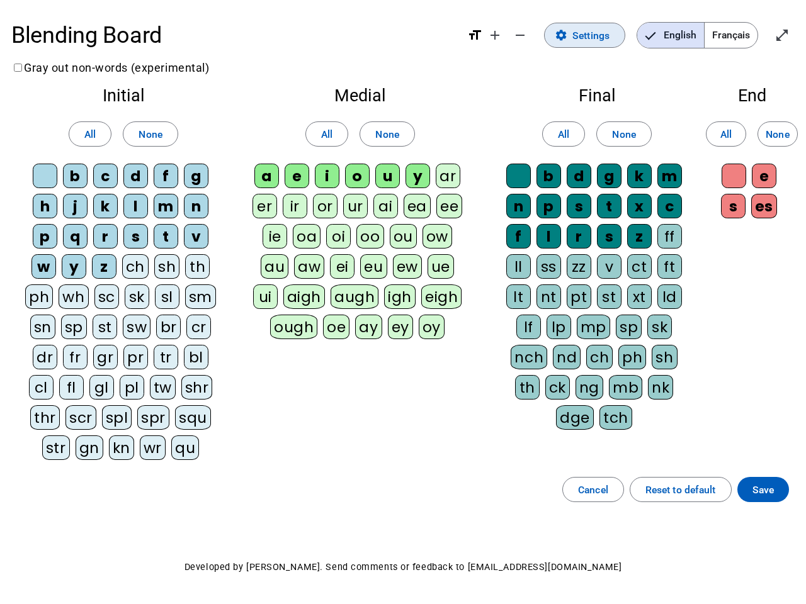 This screenshot has height=604, width=806. What do you see at coordinates (354, 296) in the screenshot?
I see `div: augh` at bounding box center [354, 296].